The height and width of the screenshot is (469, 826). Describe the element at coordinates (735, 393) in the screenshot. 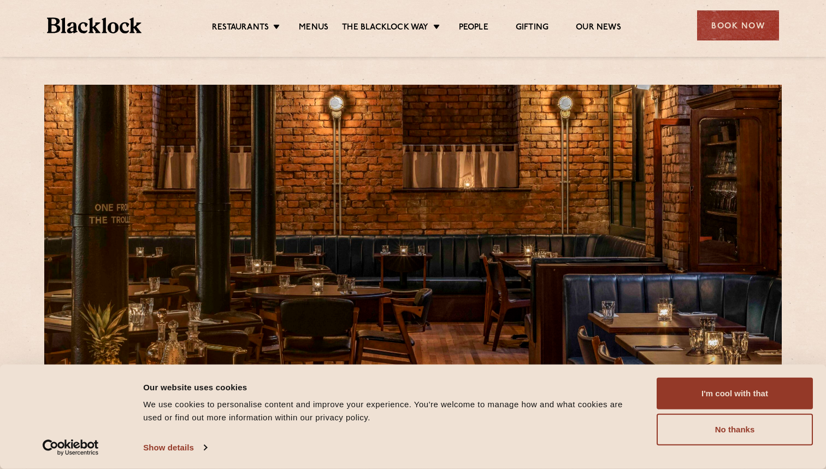

I see `button: I'm cool with that` at that location.